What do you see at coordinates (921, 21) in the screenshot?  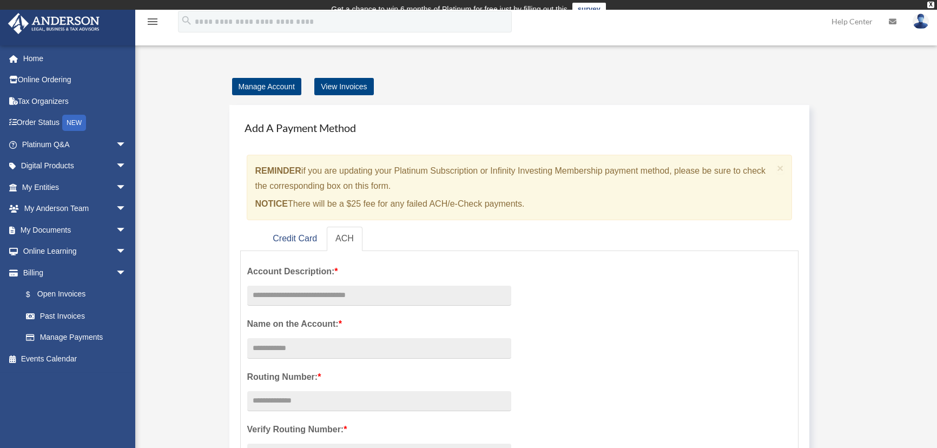 I see `img: User Pic` at bounding box center [921, 21].